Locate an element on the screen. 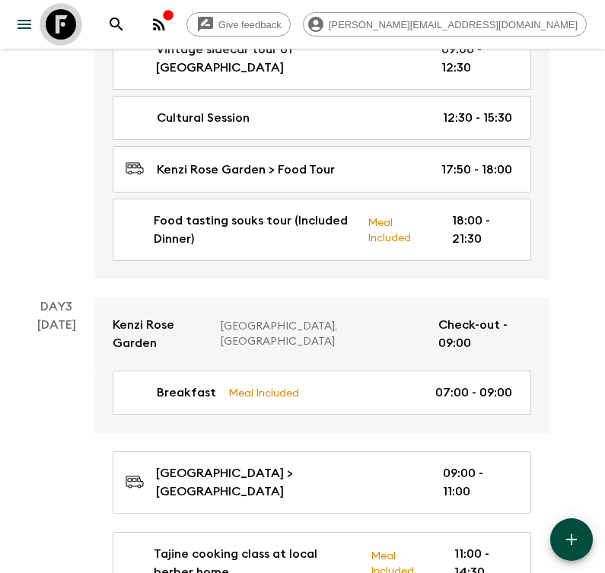 This screenshot has width=605, height=573. button: search adventures is located at coordinates (116, 24).